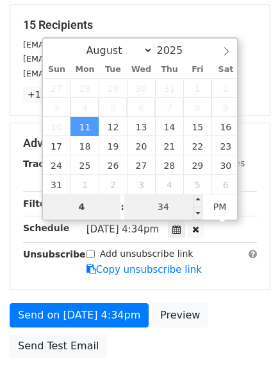 The image size is (280, 375). What do you see at coordinates (58, 346) in the screenshot?
I see `a: Send Test Email` at bounding box center [58, 346].